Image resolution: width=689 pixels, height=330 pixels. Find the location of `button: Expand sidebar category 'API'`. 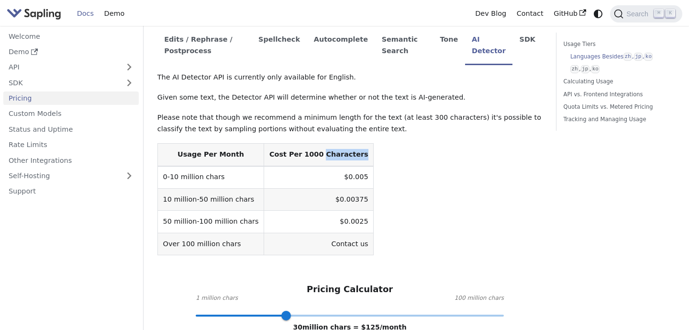

button: Expand sidebar category 'API' is located at coordinates (129, 67).